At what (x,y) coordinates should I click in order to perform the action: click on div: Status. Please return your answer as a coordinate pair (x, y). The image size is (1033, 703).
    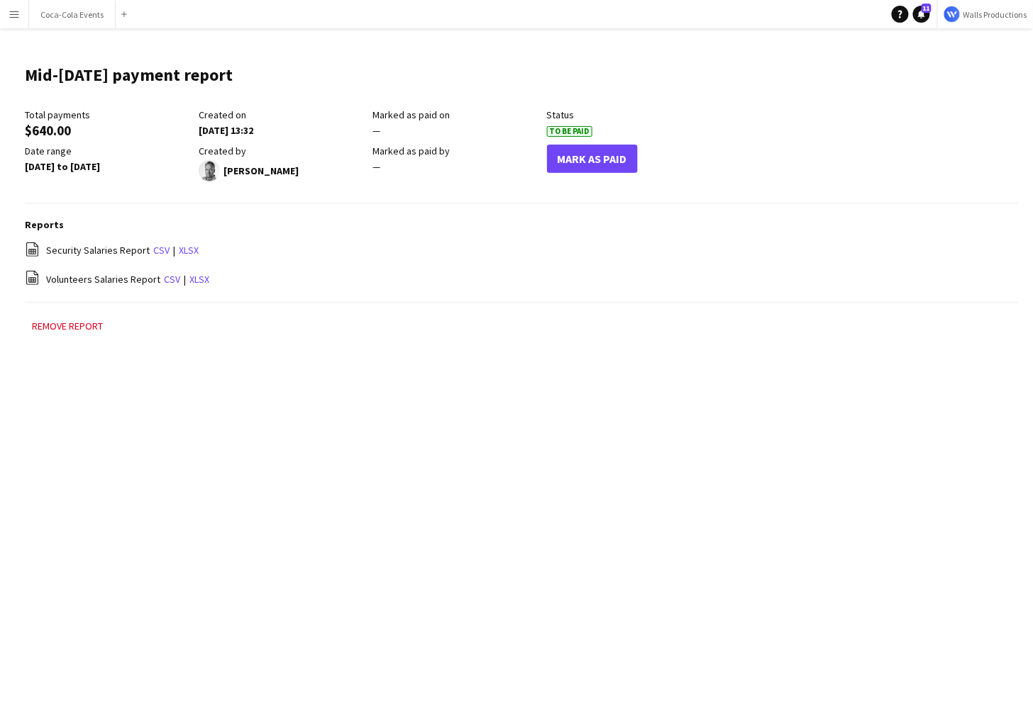
    Looking at the image, I should click on (630, 115).